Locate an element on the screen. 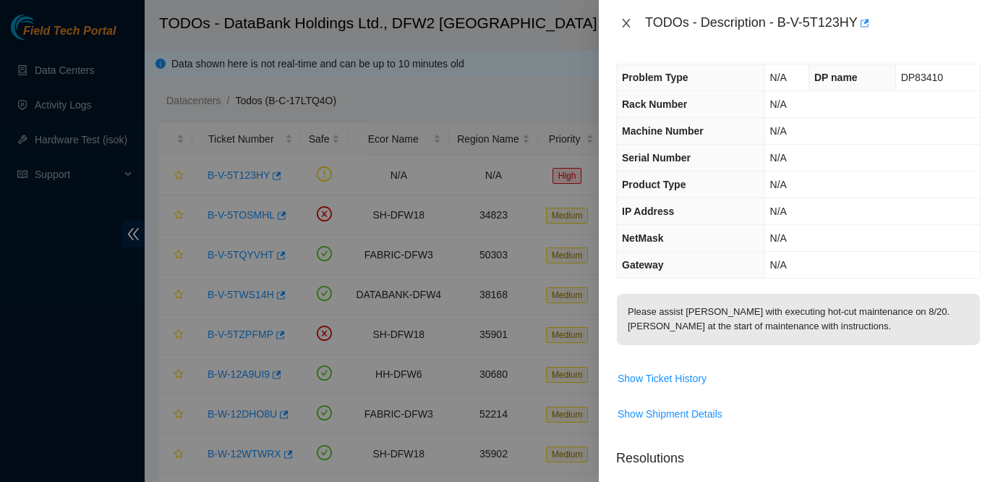 The image size is (998, 482). span: Serial Number is located at coordinates (656, 158).